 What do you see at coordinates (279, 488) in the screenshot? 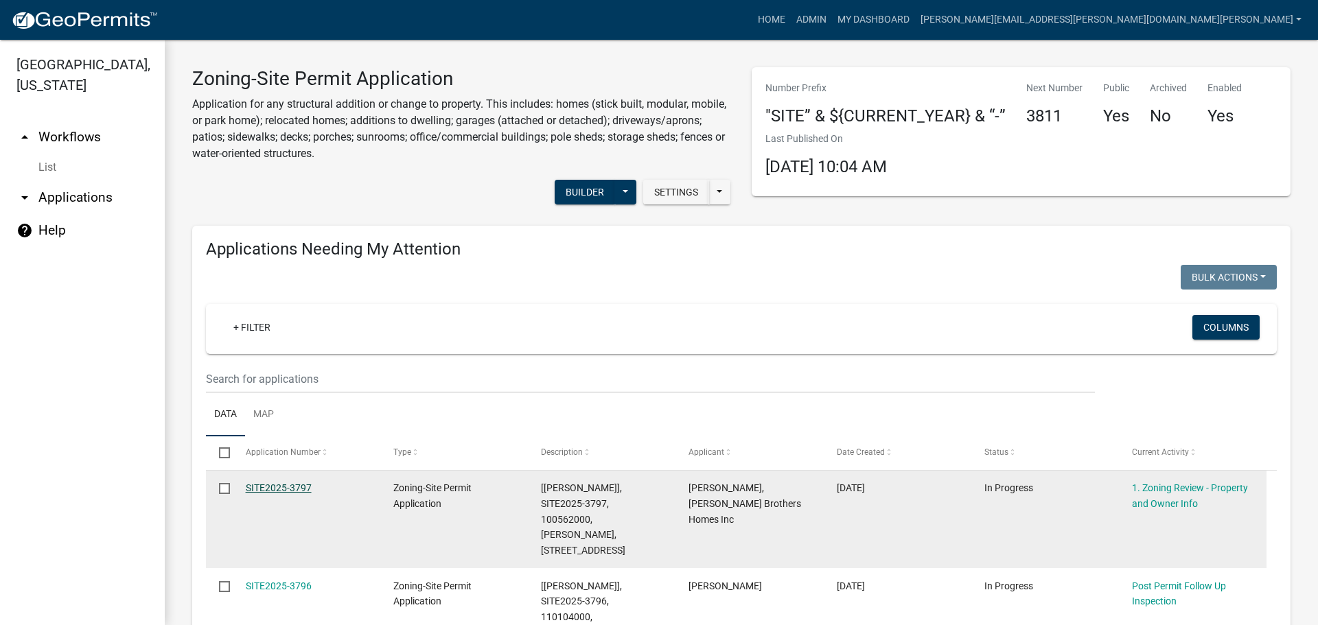
I see `a: SITE2025-3797` at bounding box center [279, 488].